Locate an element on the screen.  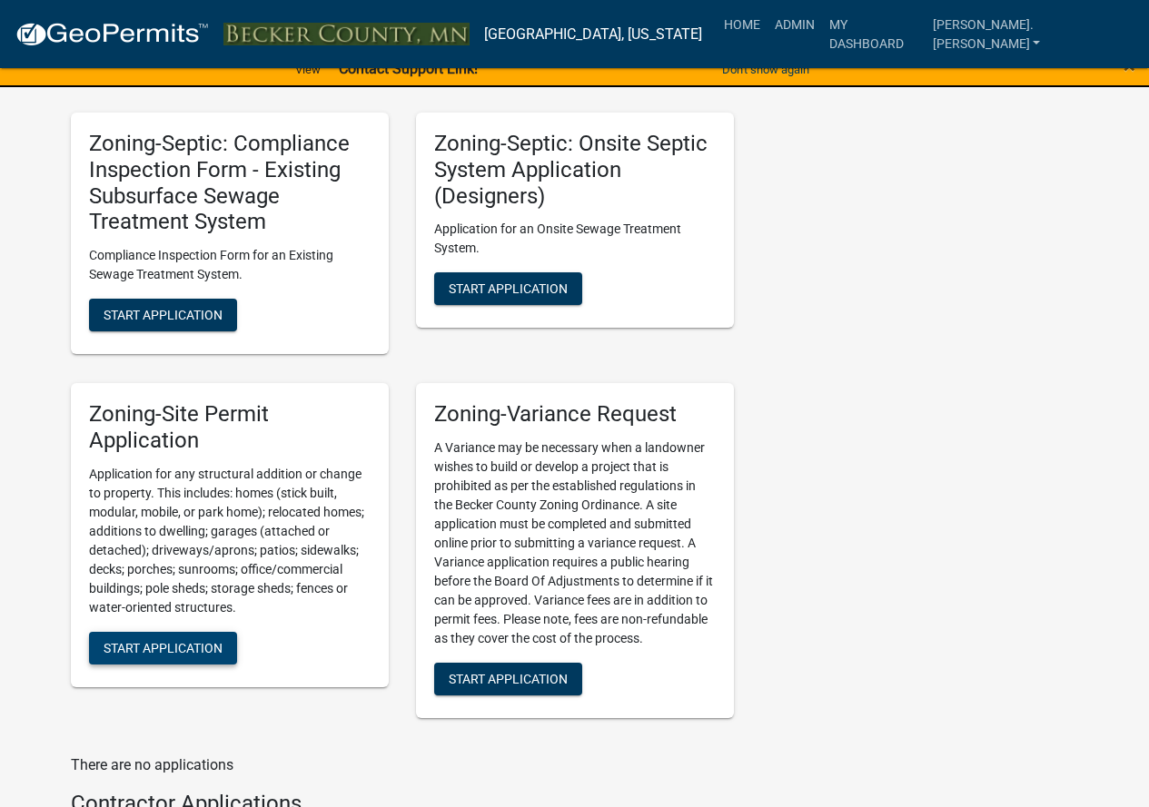
p: Compliance Inspection Form for an Existing Sewage Treatment System. is located at coordinates (230, 265).